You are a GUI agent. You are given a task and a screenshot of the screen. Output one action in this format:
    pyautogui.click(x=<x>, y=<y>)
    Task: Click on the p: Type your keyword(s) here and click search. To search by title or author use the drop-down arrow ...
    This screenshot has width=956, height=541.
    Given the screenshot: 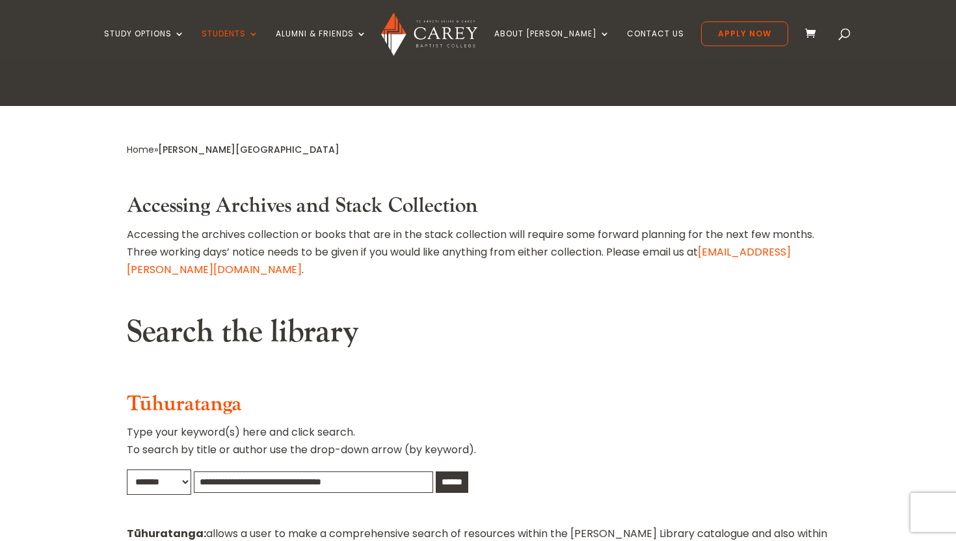 What is the action you would take?
    pyautogui.click(x=478, y=446)
    